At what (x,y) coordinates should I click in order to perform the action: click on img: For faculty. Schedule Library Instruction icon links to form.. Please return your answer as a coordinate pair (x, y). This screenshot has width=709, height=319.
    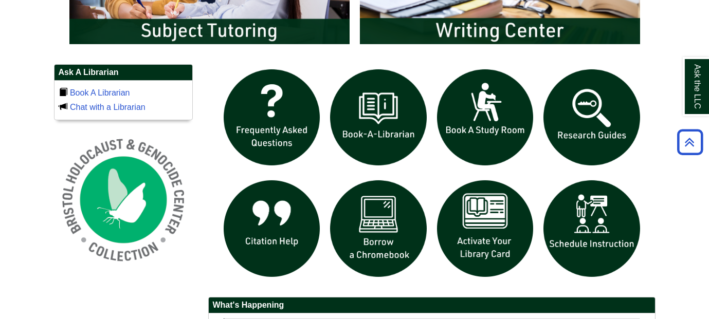
    Looking at the image, I should click on (592, 229).